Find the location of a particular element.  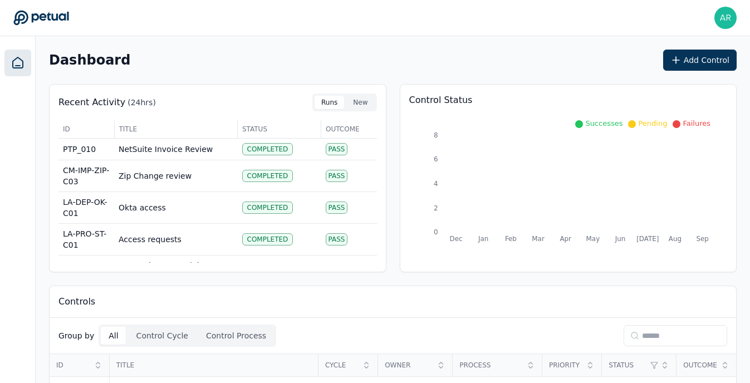

button: Control Cycle is located at coordinates (162, 336).